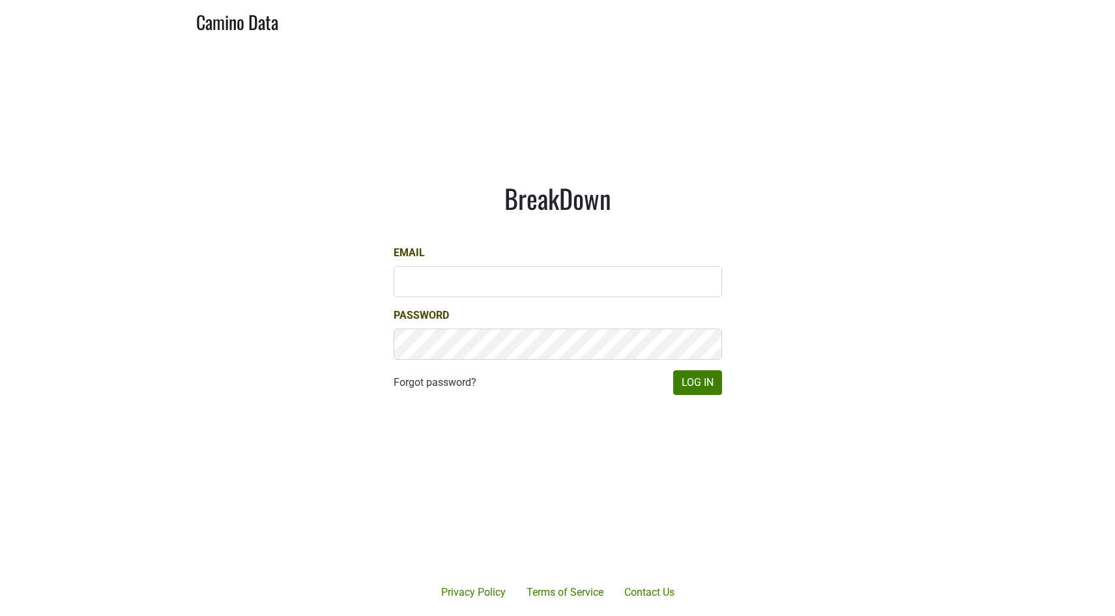 This screenshot has height=616, width=1115. Describe the element at coordinates (697, 383) in the screenshot. I see `button: Log In` at that location.